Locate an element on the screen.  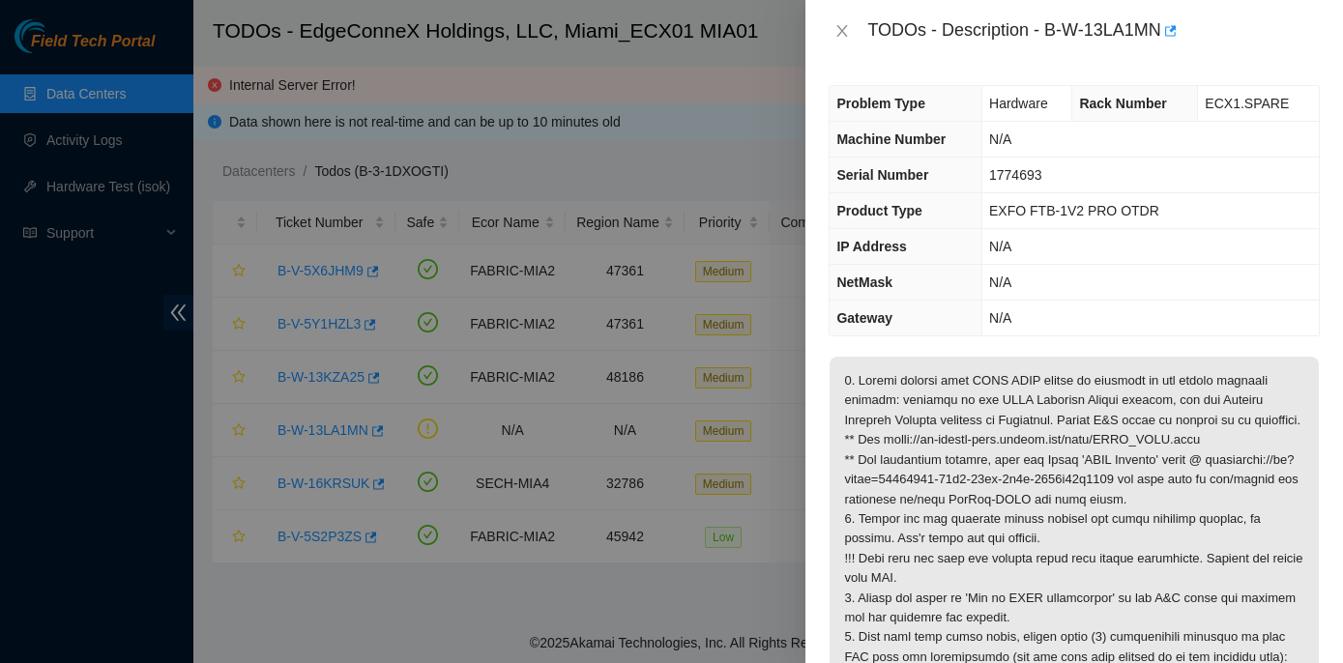
span: Gateway is located at coordinates (864, 318).